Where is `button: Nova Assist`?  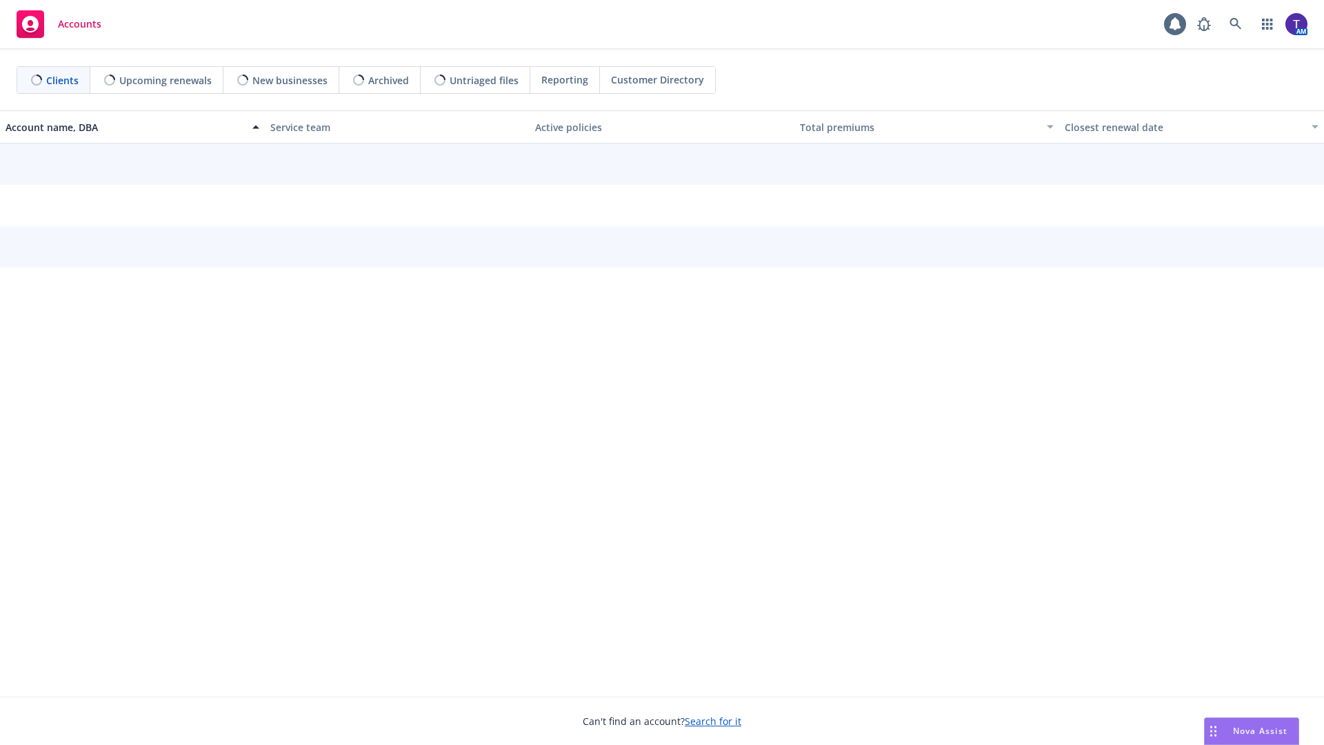 button: Nova Assist is located at coordinates (1252, 731).